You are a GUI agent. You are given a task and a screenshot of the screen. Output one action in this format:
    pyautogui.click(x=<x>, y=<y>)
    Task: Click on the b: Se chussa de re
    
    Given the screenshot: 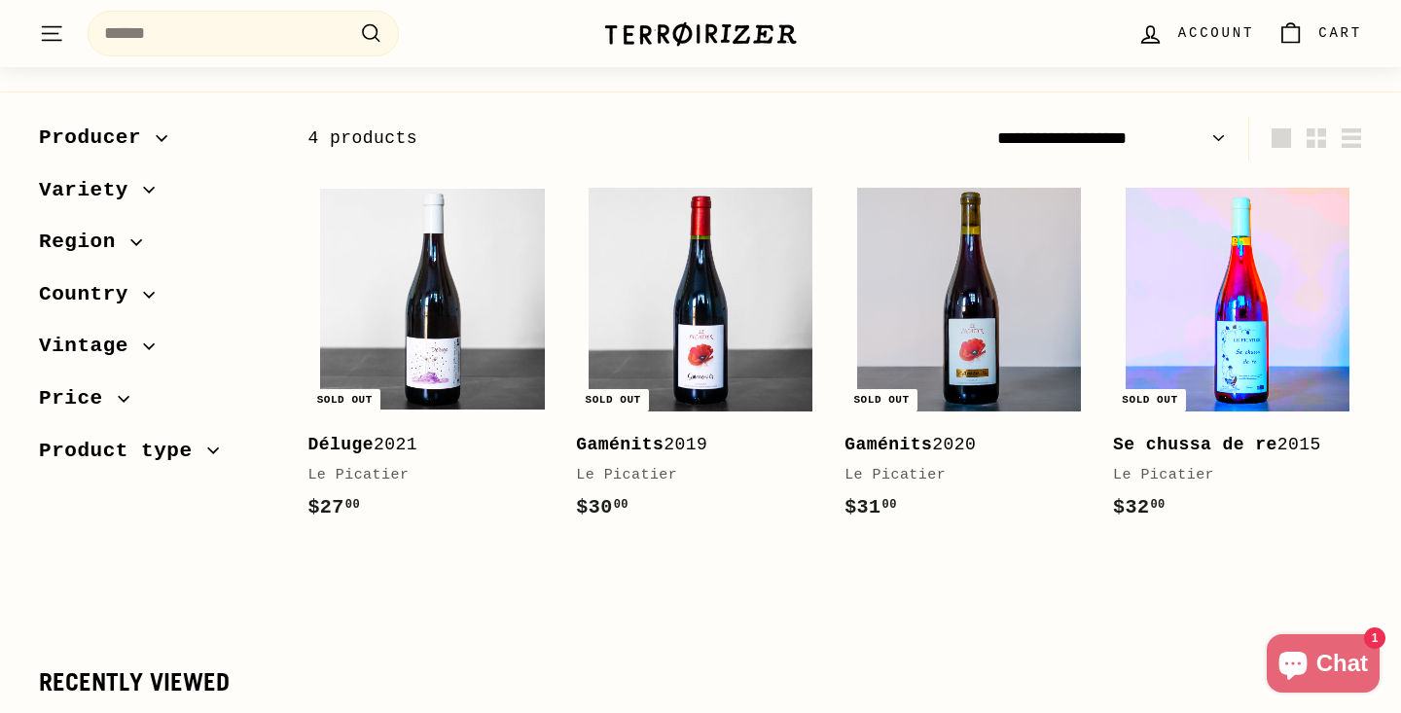 What is the action you would take?
    pyautogui.click(x=1195, y=445)
    